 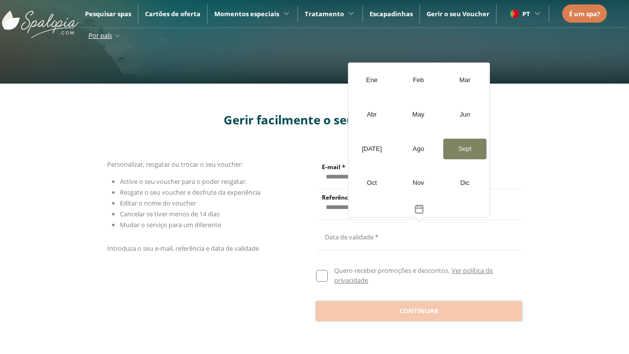 I want to click on div: Mar, so click(x=465, y=80).